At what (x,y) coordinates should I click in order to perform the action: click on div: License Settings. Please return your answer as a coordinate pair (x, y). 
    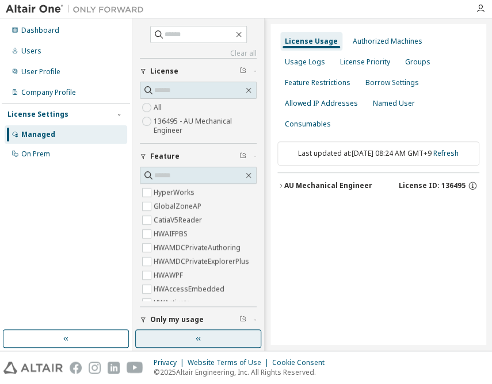
    Looking at the image, I should click on (38, 115).